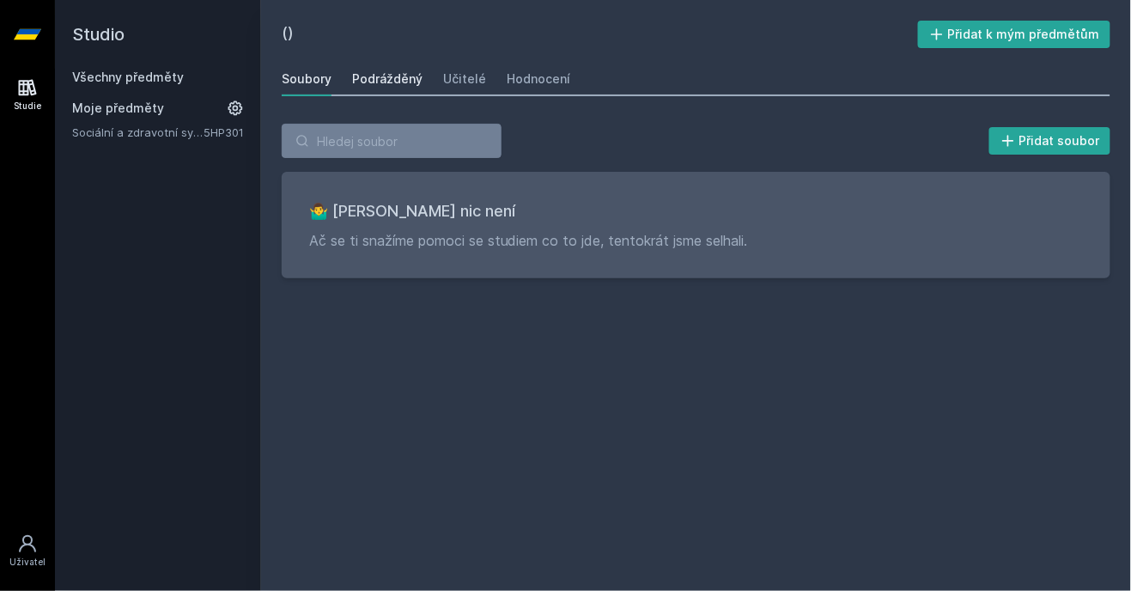 The height and width of the screenshot is (591, 1131). What do you see at coordinates (27, 106) in the screenshot?
I see `font: Studie` at bounding box center [27, 106].